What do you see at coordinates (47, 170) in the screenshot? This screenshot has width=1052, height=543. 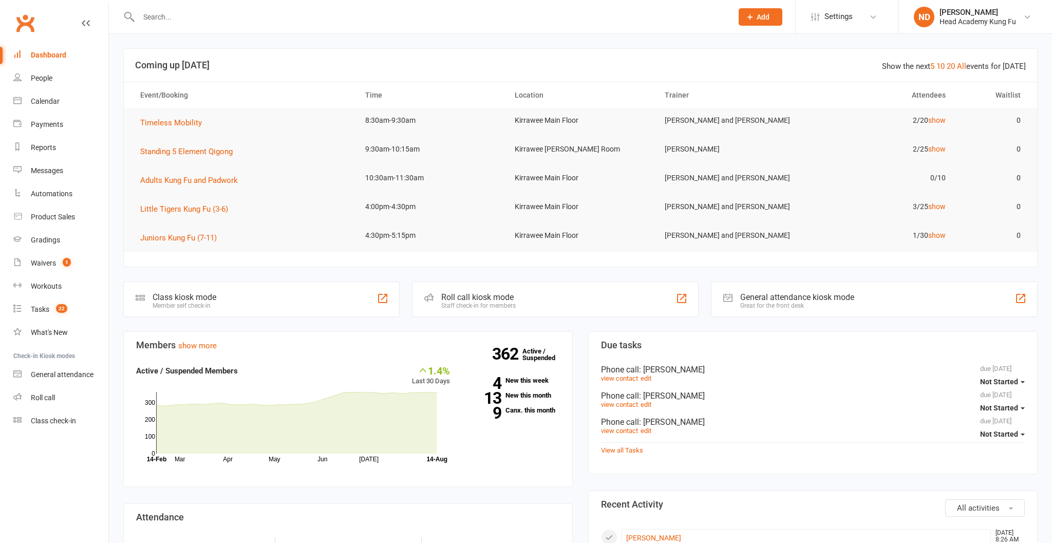 I see `div: Messages` at bounding box center [47, 170].